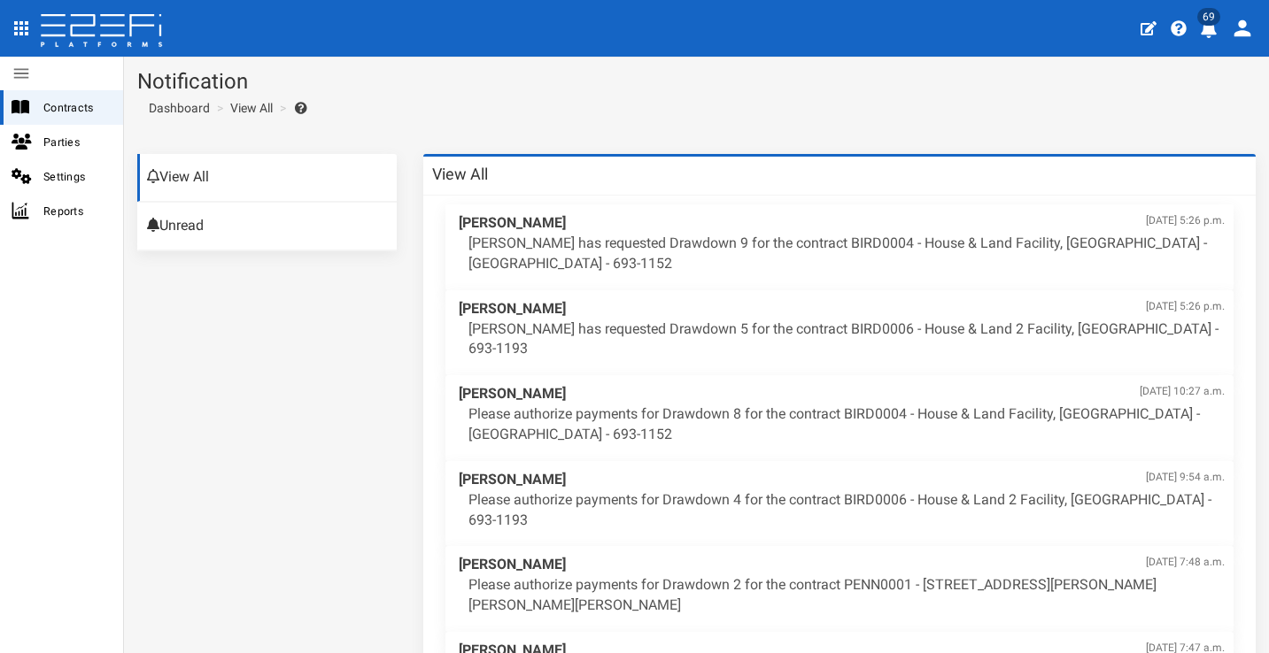  What do you see at coordinates (267, 227) in the screenshot?
I see `a: Unread` at bounding box center [267, 227].